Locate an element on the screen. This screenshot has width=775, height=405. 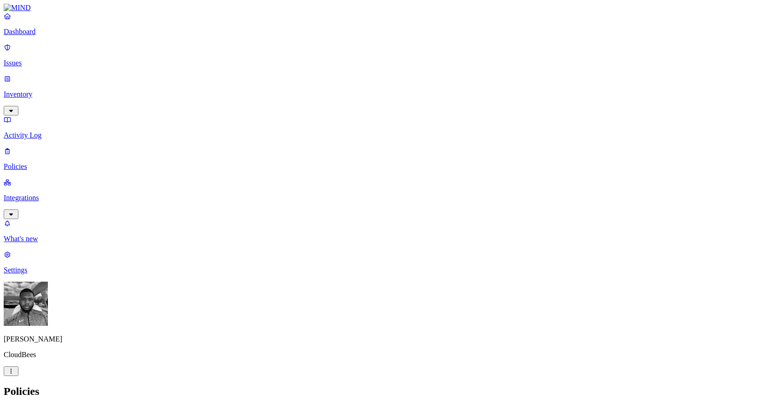
a: What's new is located at coordinates (387, 231).